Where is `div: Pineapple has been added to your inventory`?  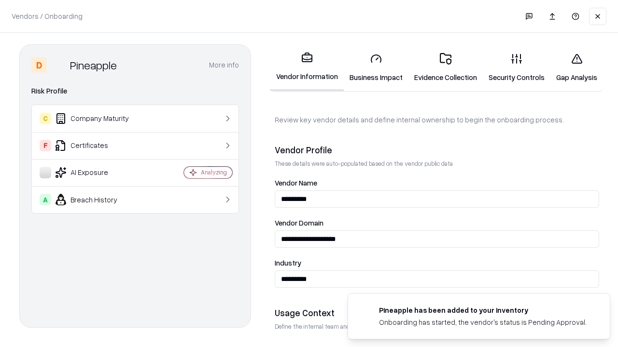 div: Pineapple has been added to your inventory is located at coordinates (482, 310).